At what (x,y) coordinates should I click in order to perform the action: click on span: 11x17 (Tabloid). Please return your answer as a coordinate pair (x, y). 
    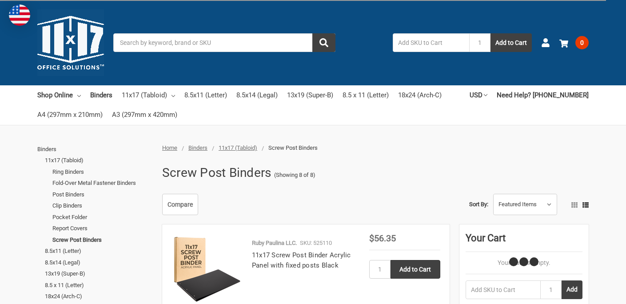
    Looking at the image, I should click on (238, 147).